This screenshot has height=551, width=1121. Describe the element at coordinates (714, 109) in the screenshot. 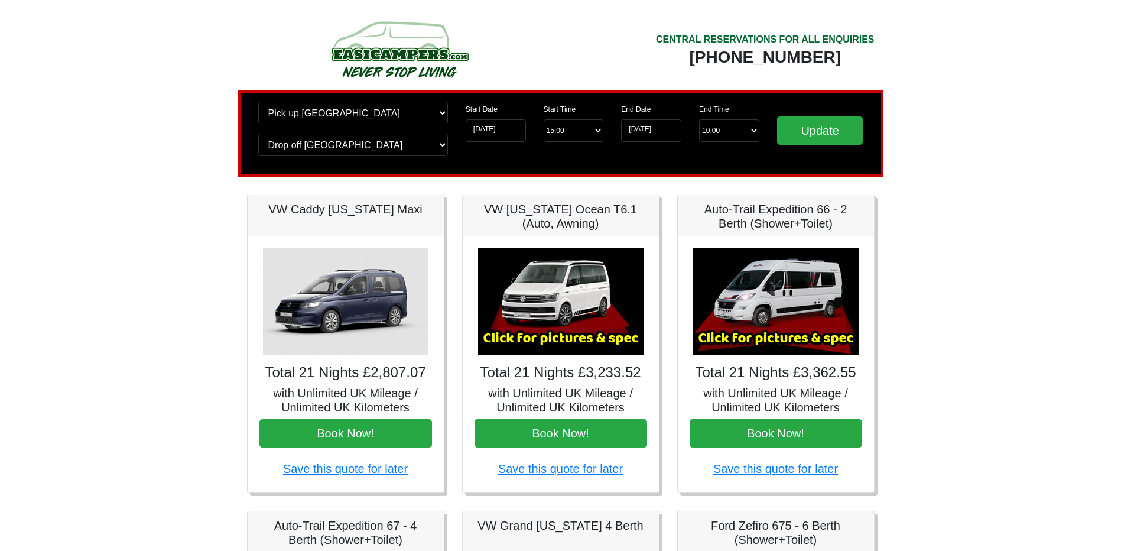

I see `label: End Time` at that location.